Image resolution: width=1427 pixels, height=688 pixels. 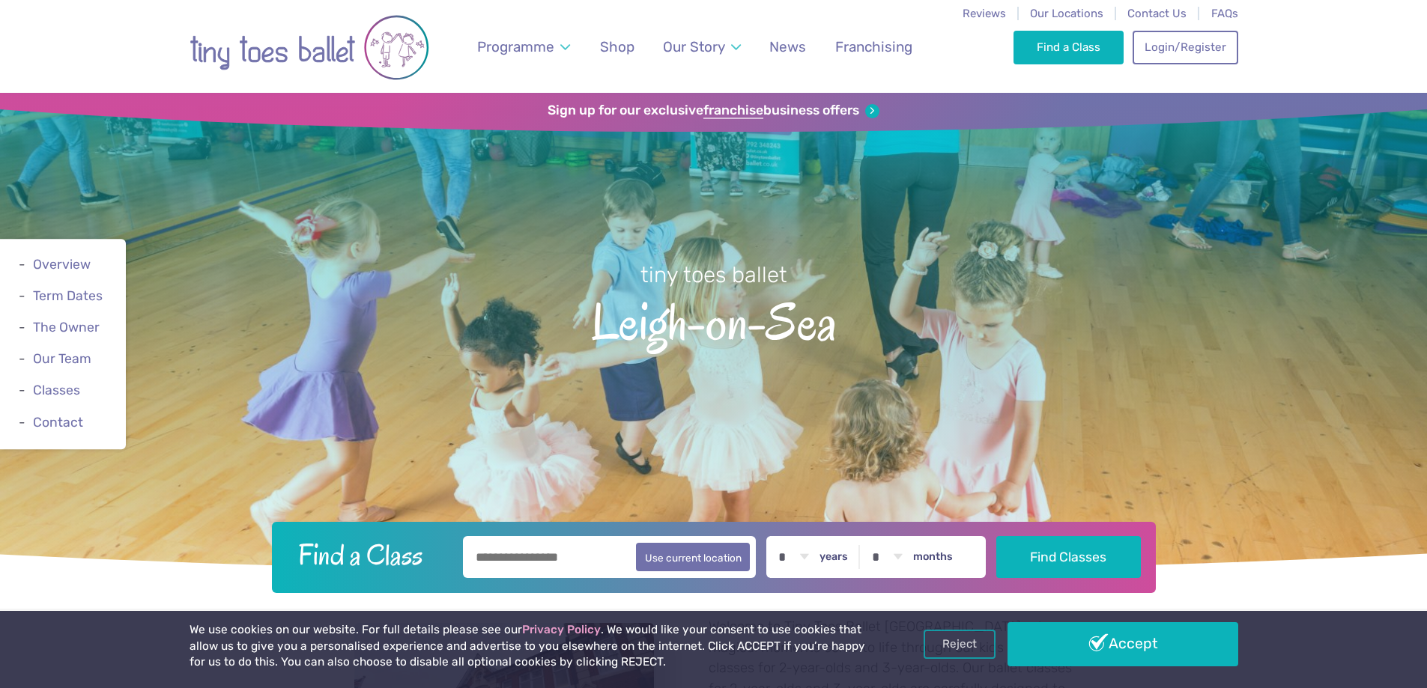 What do you see at coordinates (523, 46) in the screenshot?
I see `a: Programme` at bounding box center [523, 46].